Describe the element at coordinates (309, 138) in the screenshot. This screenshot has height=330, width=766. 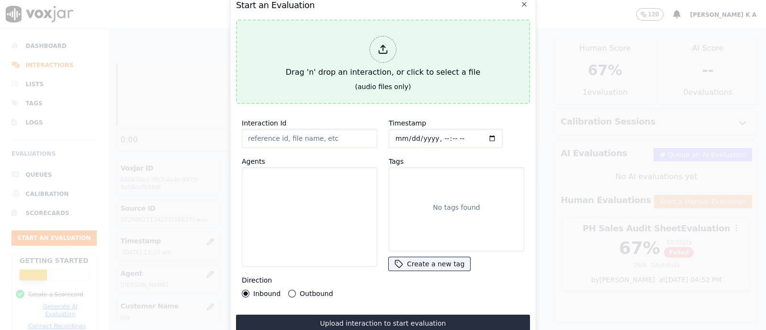
I see `input: reference id, file name, etc` at that location.